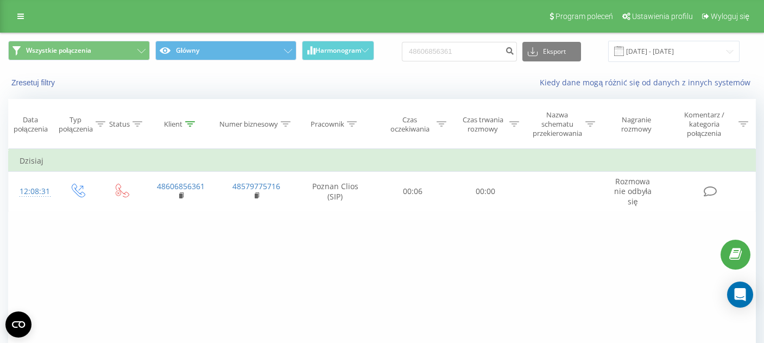  Describe the element at coordinates (18, 324) in the screenshot. I see `button: Open CMP widget` at that location.